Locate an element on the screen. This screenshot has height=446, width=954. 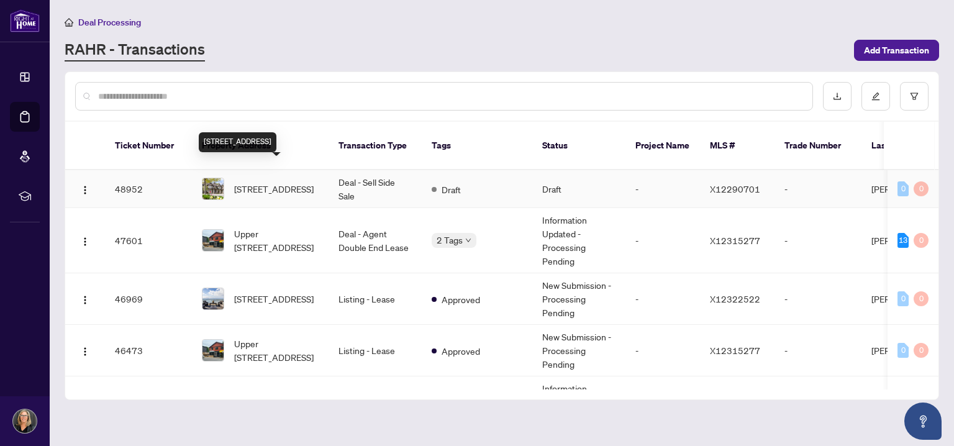
th: Transaction Type is located at coordinates (375, 146).